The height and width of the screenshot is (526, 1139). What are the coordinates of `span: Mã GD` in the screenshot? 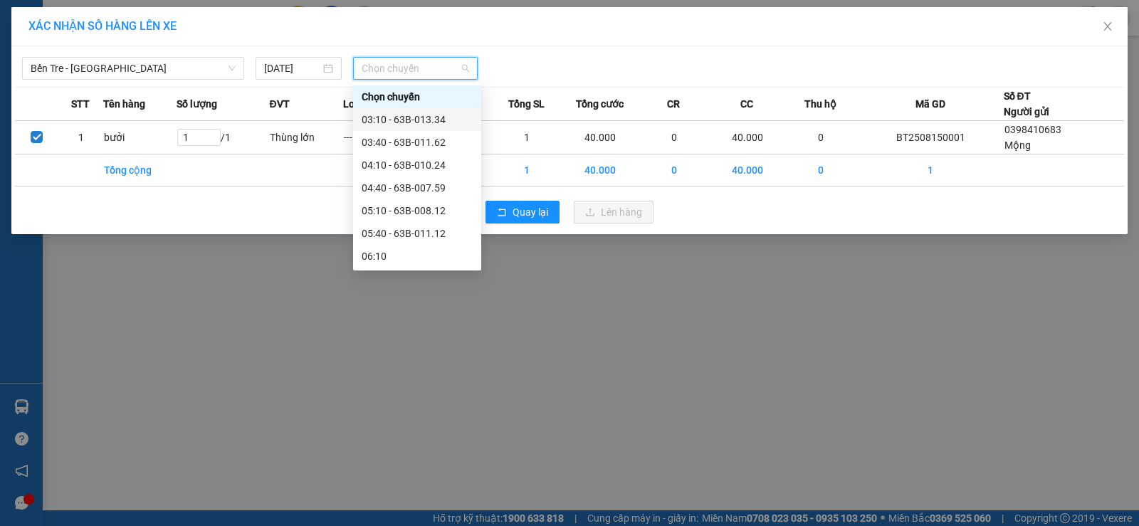 It's located at (930, 104).